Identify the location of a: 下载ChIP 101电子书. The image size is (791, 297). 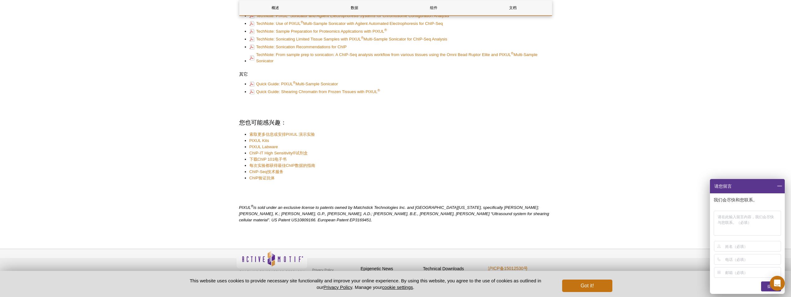
(268, 160).